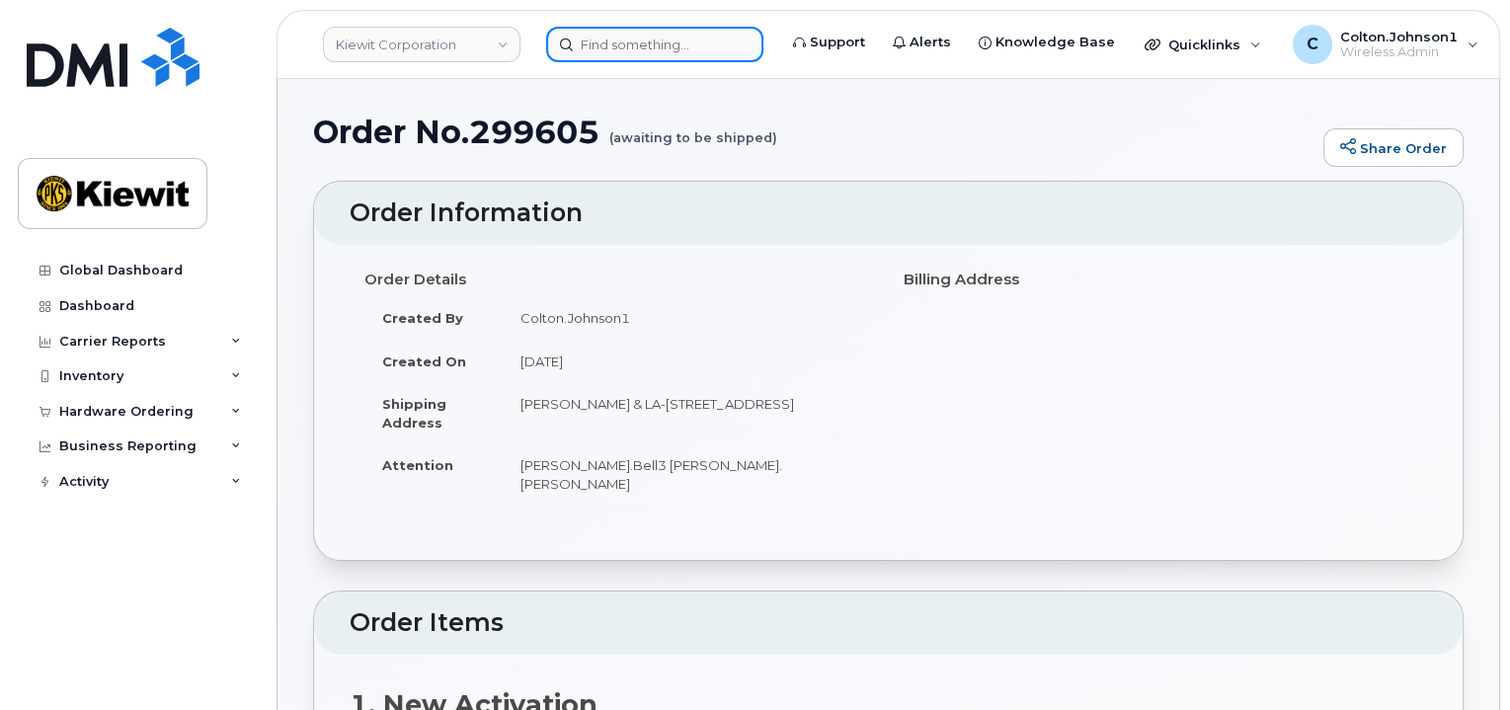 This screenshot has width=1510, height=710. I want to click on h4: Order Details, so click(619, 279).